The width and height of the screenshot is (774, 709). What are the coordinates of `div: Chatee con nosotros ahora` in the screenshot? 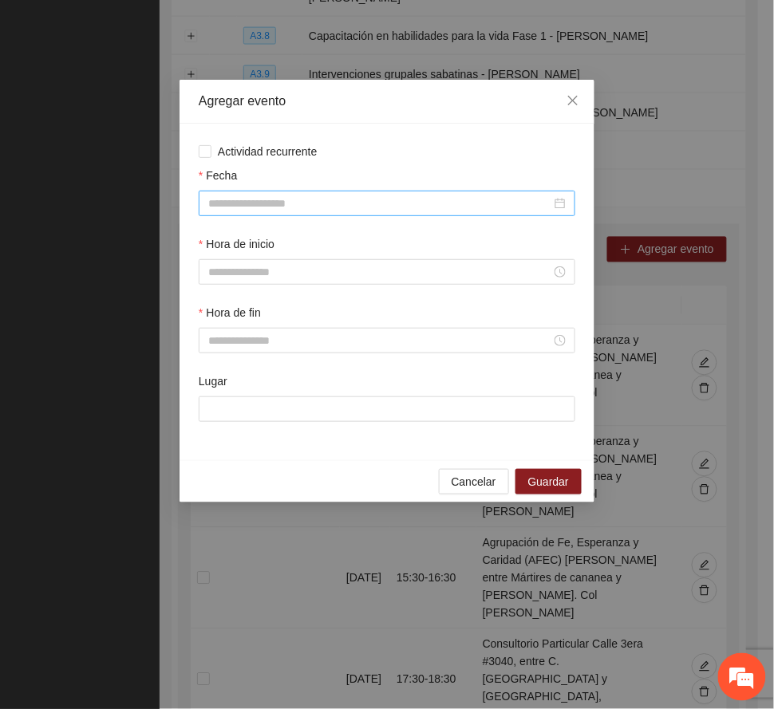 It's located at (175, 92).